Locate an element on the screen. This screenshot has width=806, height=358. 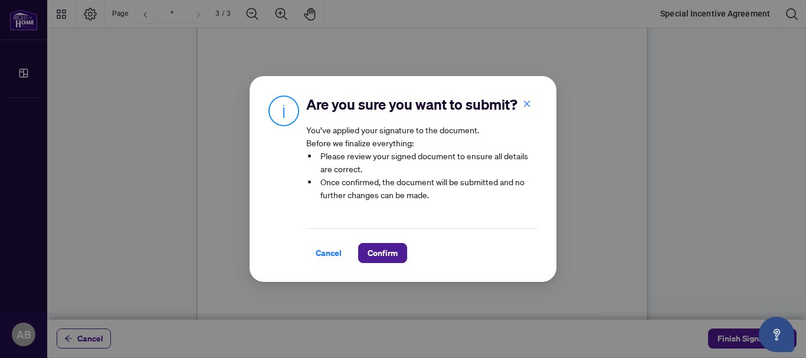
button: Cancel is located at coordinates (329, 253).